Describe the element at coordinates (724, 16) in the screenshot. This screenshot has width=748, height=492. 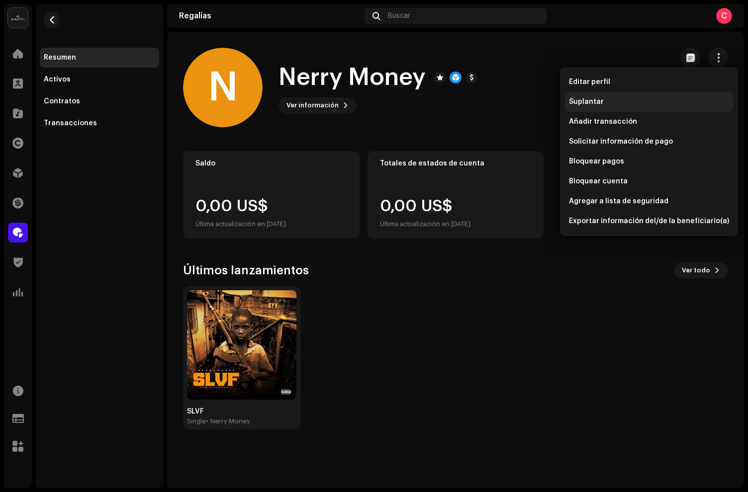
I see `div: C` at that location.